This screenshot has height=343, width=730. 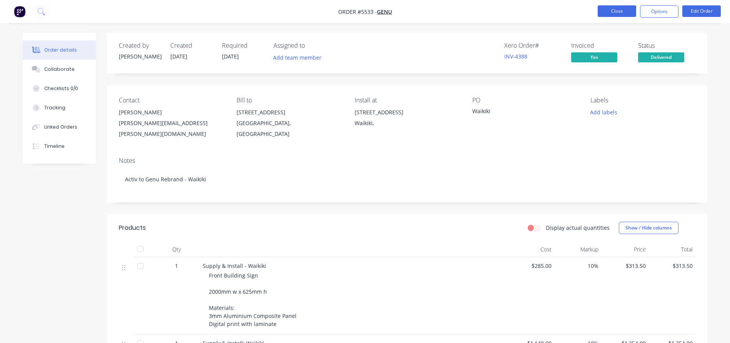 I want to click on span: Order #5533 -, so click(x=357, y=12).